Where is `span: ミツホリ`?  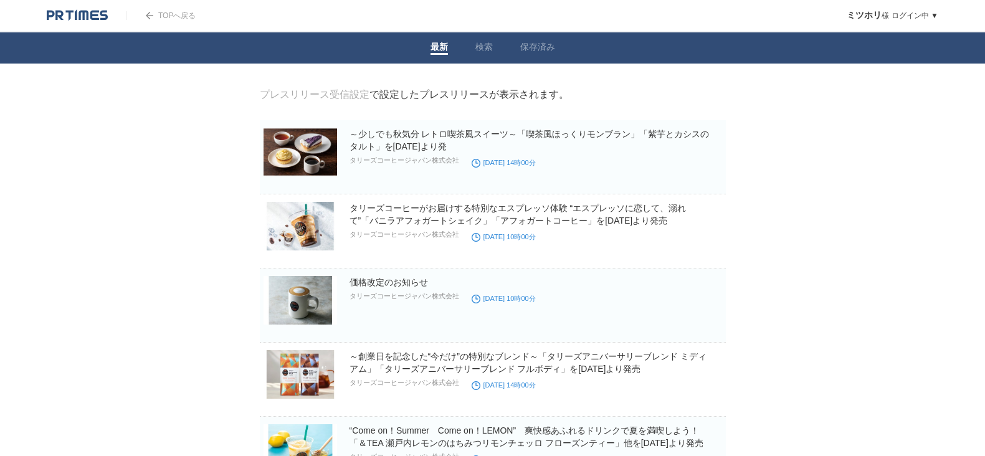 span: ミツホリ is located at coordinates (864, 15).